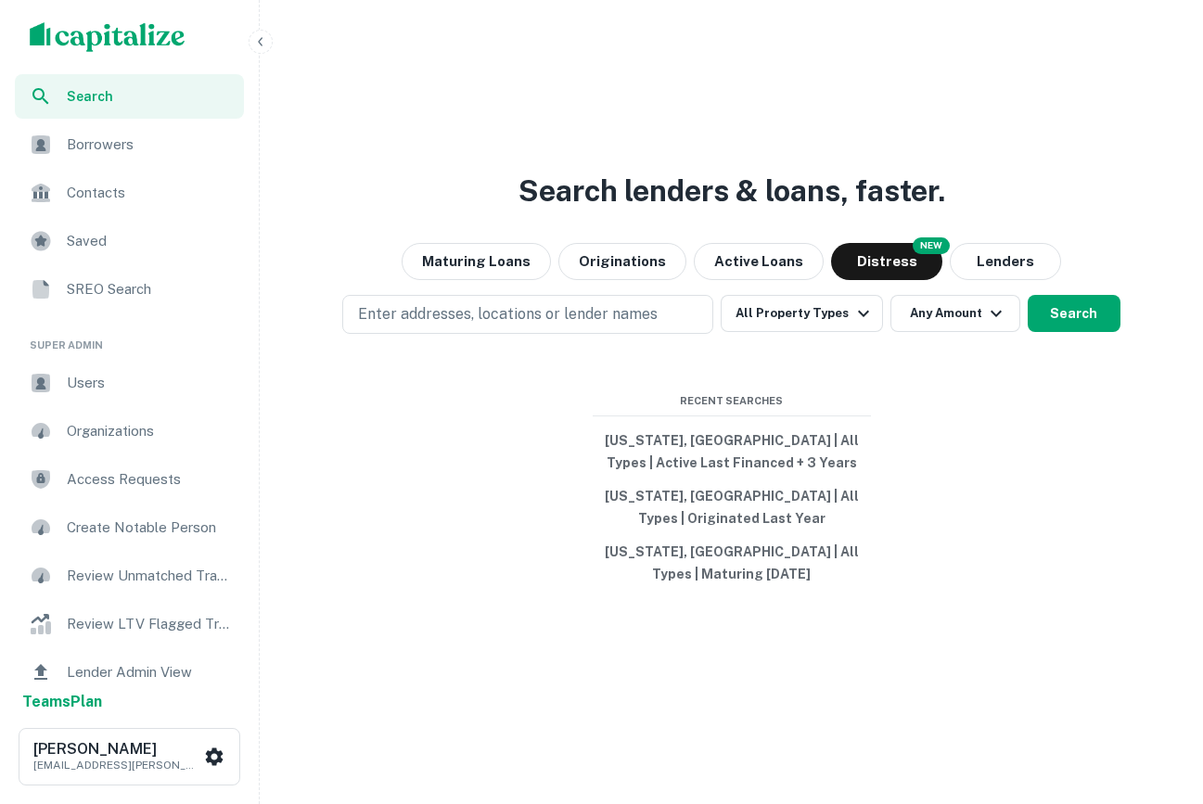 The width and height of the screenshot is (1203, 804). I want to click on span: Lender Admin View, so click(149, 672).